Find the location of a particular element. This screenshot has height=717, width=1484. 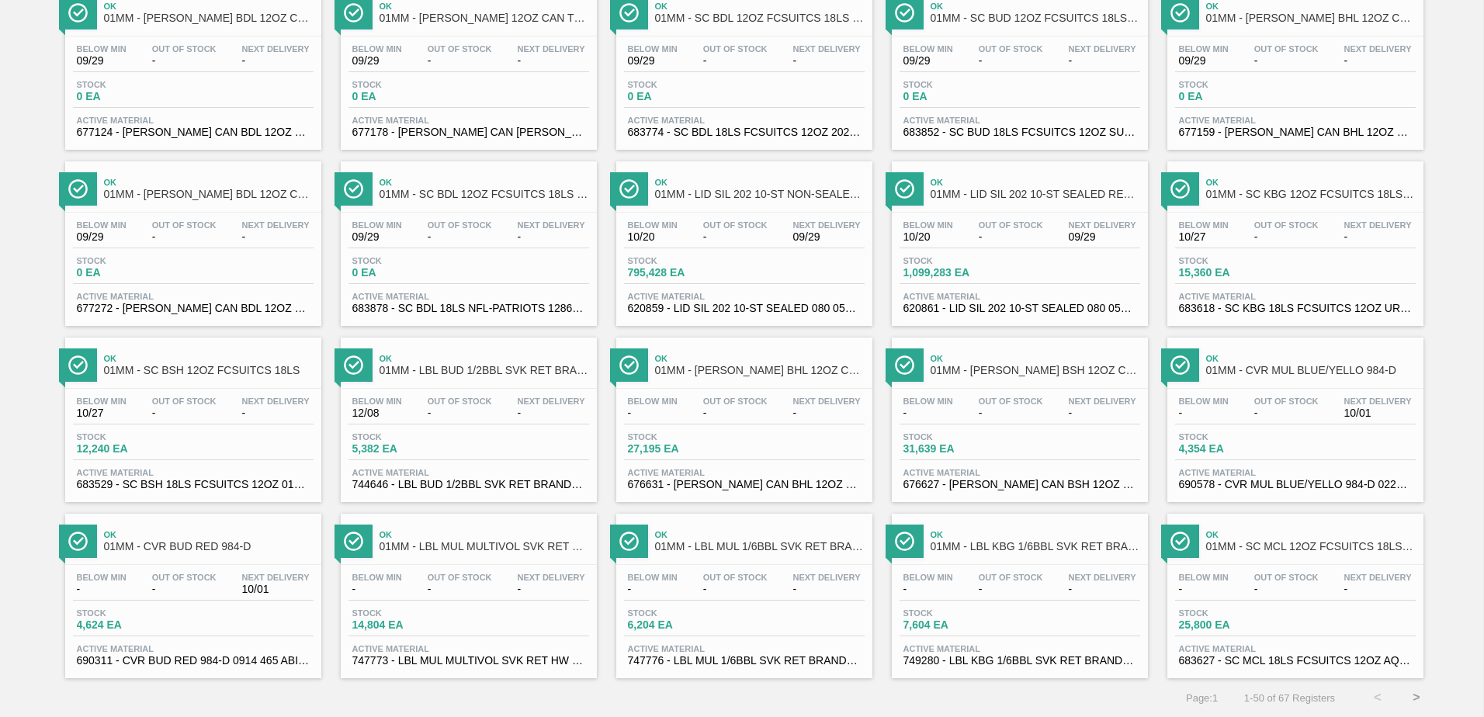

a: ÍconeOk01MM - SC KBG 12OZ FCSUITCS 18LS - VBIBelow Min10/27Out Of Stock-Next Delivery-Stock15,360... is located at coordinates (1293, 238).